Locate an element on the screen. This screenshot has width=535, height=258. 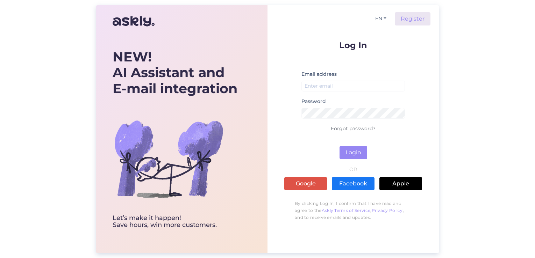
a: Askly Terms of Service is located at coordinates (346, 210).